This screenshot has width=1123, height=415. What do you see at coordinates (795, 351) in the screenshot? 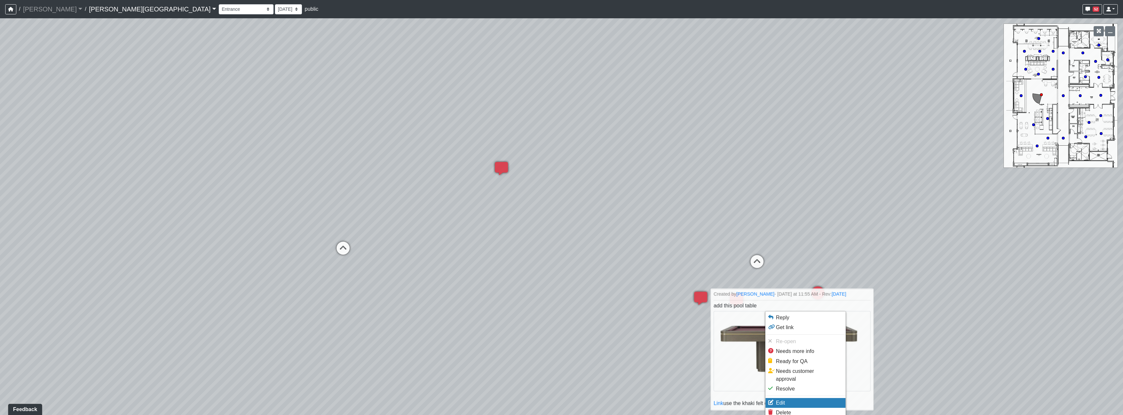
I see `span: Needs more info` at bounding box center [795, 351].